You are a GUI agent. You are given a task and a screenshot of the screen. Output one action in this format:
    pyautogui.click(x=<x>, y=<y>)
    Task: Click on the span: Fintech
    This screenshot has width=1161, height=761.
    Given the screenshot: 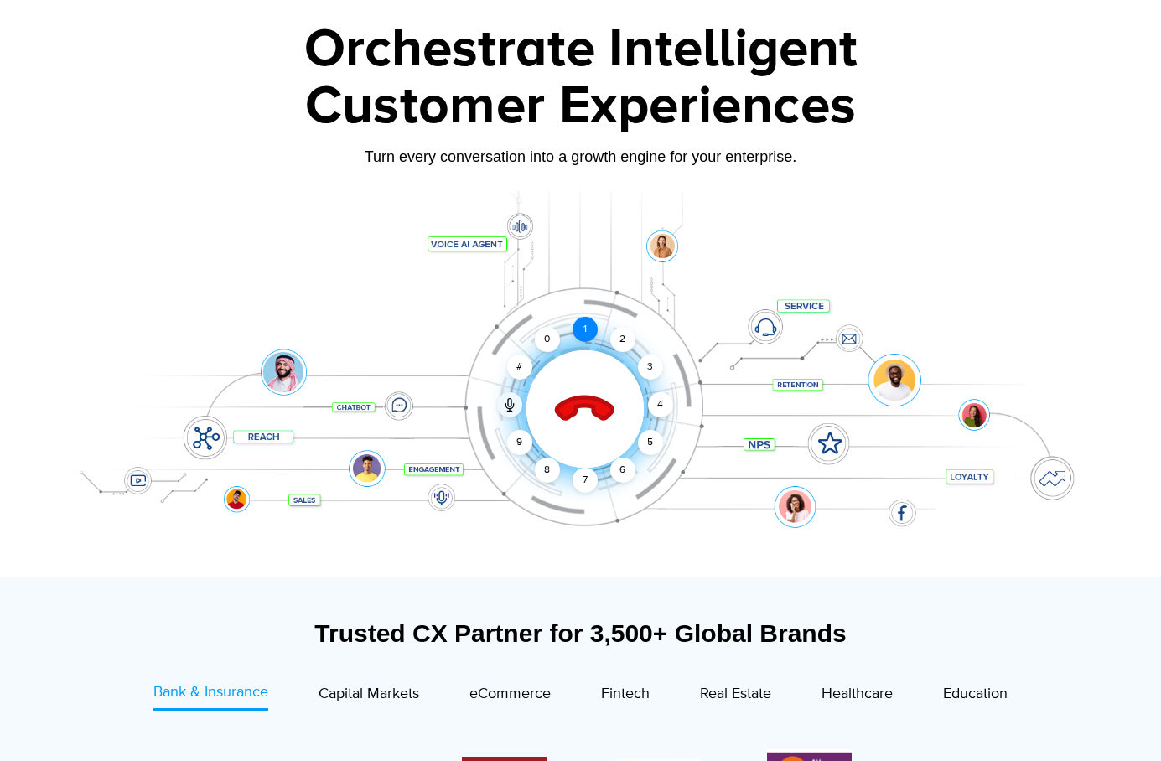 What is the action you would take?
    pyautogui.click(x=626, y=694)
    